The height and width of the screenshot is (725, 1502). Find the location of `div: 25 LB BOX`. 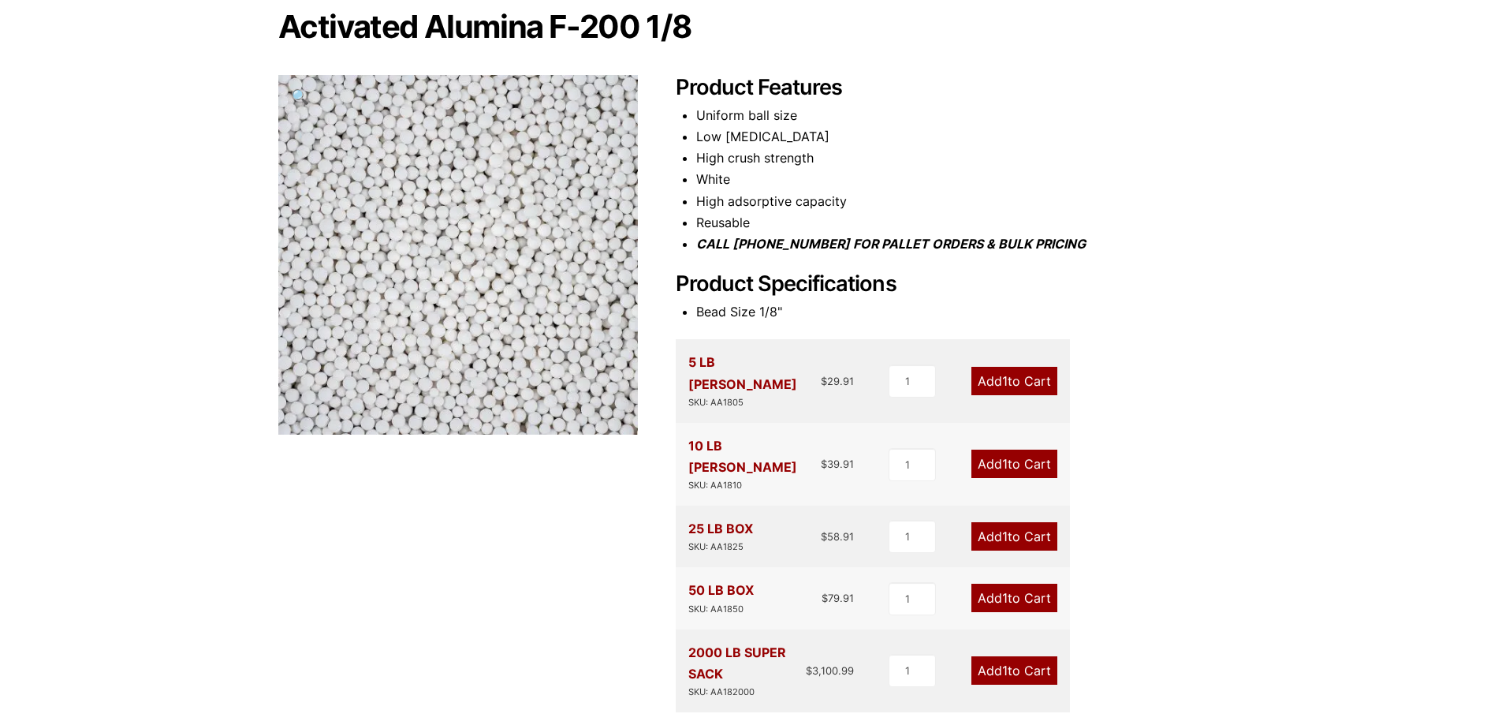

div: 25 LB BOX is located at coordinates (721, 536).